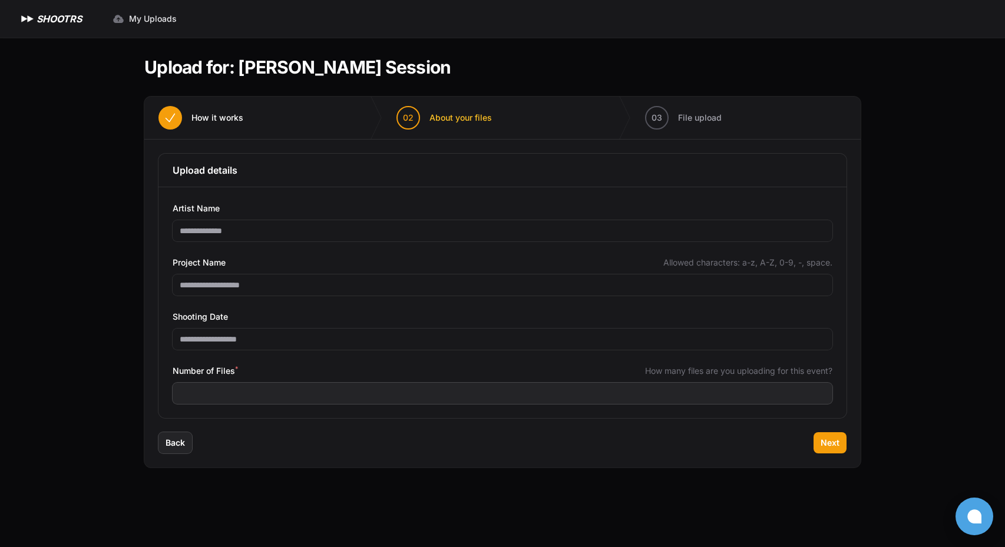 This screenshot has height=547, width=1005. Describe the element at coordinates (739, 371) in the screenshot. I see `span: How many files are you uploading for this event?` at that location.